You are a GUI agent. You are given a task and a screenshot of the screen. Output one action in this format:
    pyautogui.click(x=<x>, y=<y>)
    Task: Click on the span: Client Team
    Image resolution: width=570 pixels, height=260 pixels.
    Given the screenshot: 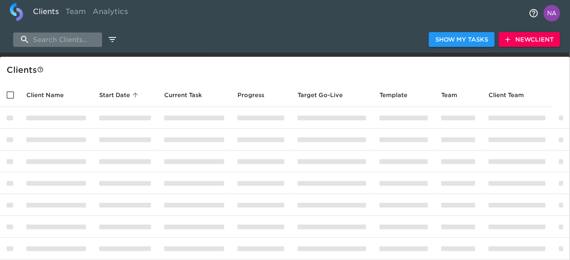 What is the action you would take?
    pyautogui.click(x=512, y=95)
    